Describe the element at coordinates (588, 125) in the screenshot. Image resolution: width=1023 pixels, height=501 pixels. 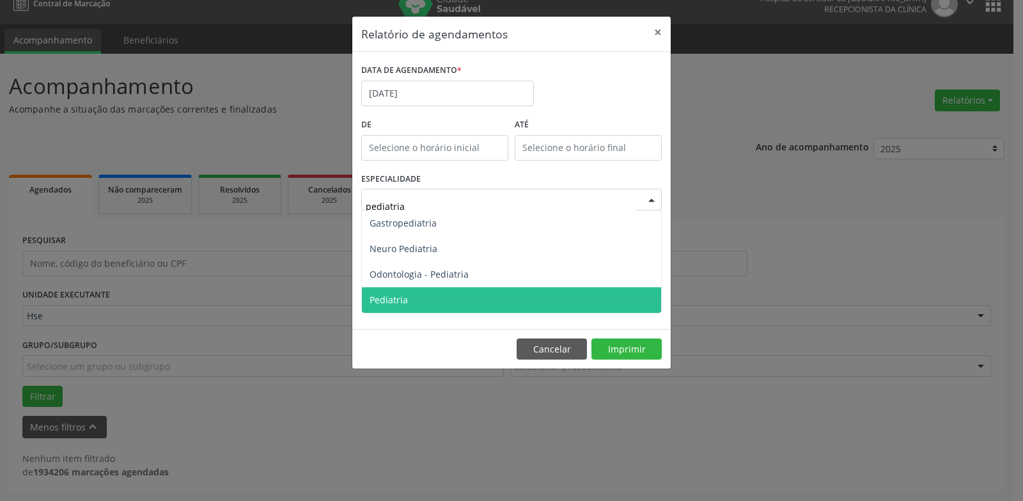
I see `label: ATÉ` at that location.